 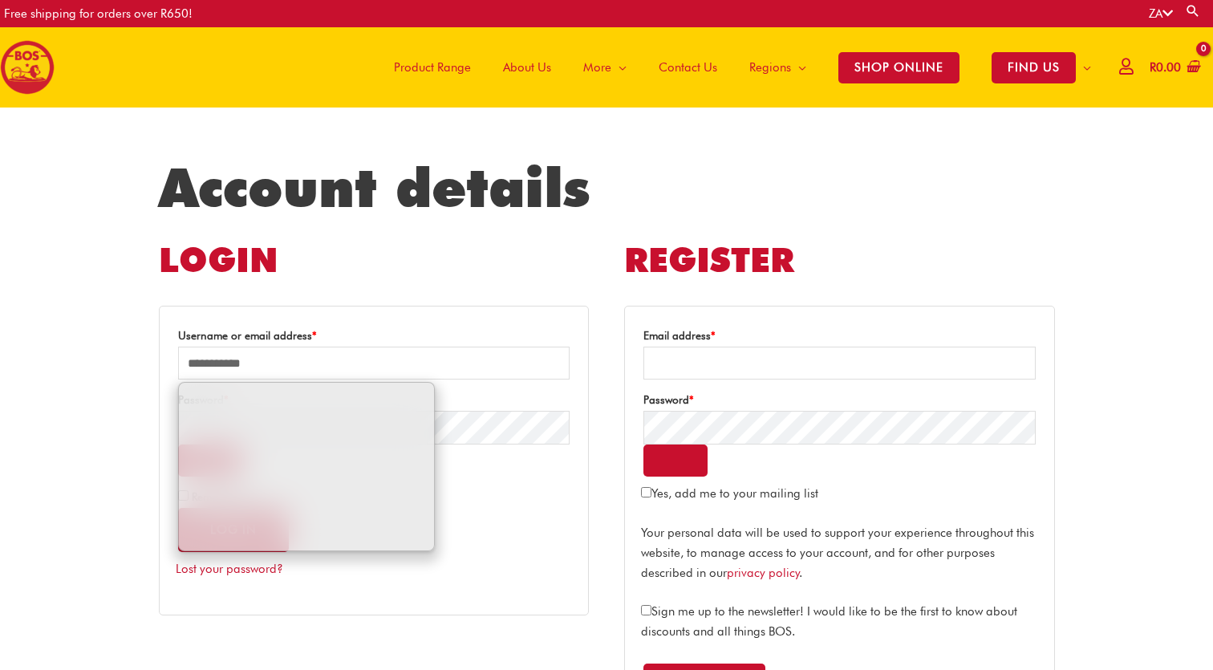 I want to click on label: Password, so click(x=839, y=400).